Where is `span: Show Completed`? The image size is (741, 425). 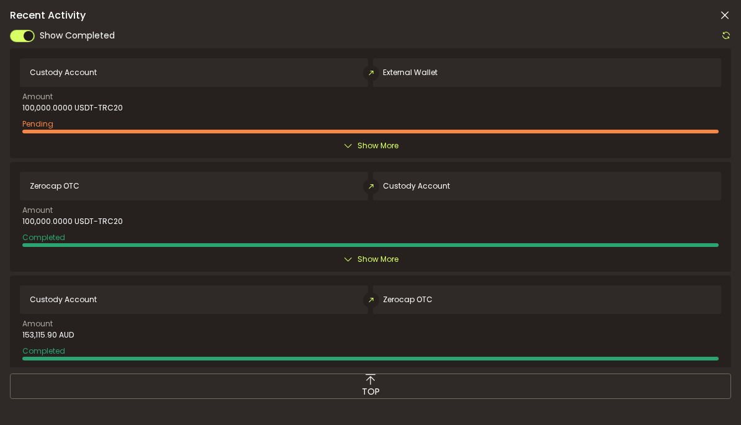 span: Show Completed is located at coordinates (77, 35).